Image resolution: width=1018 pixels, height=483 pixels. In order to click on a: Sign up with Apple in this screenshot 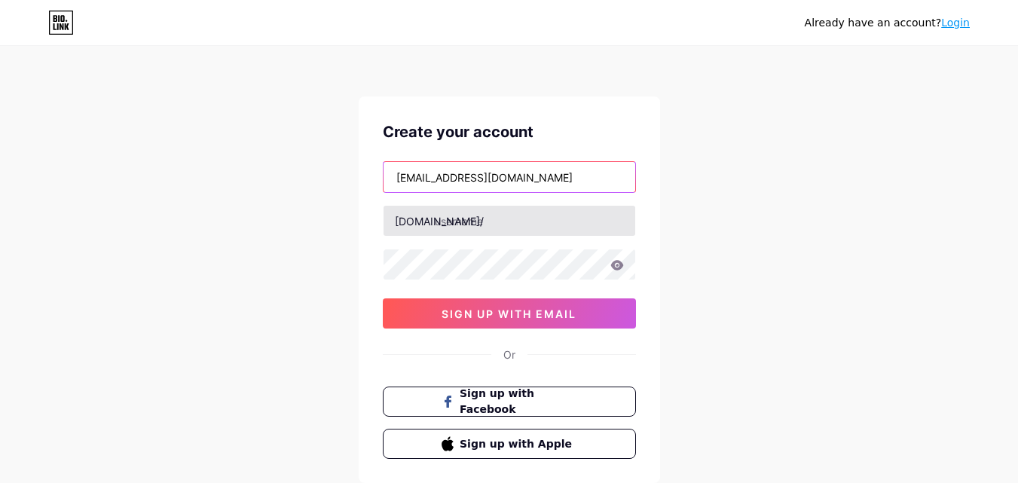, I will do `click(509, 444)`.